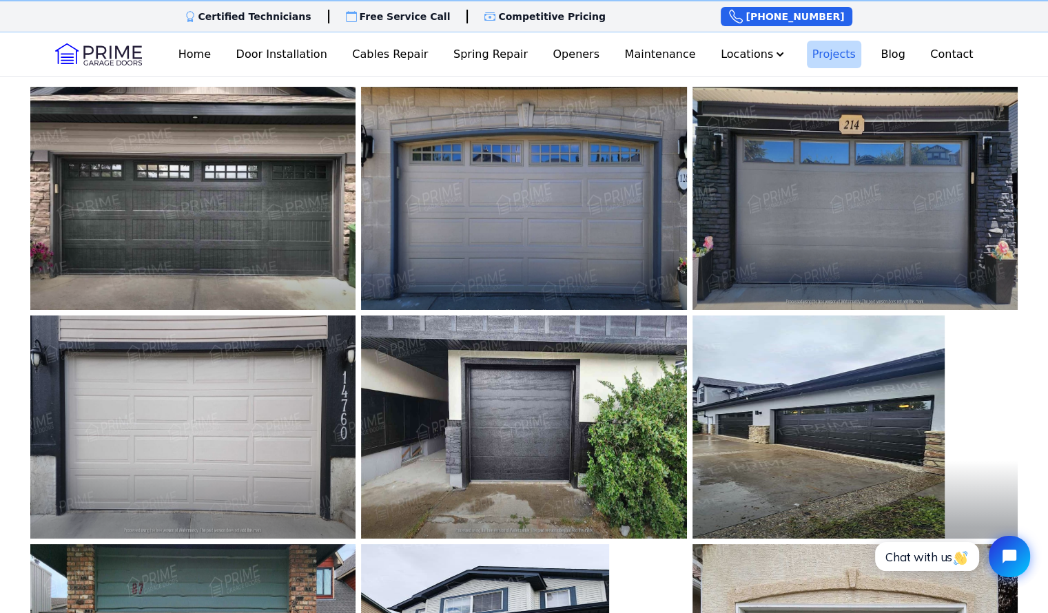  What do you see at coordinates (754, 54) in the screenshot?
I see `button: Locations` at bounding box center [754, 54].